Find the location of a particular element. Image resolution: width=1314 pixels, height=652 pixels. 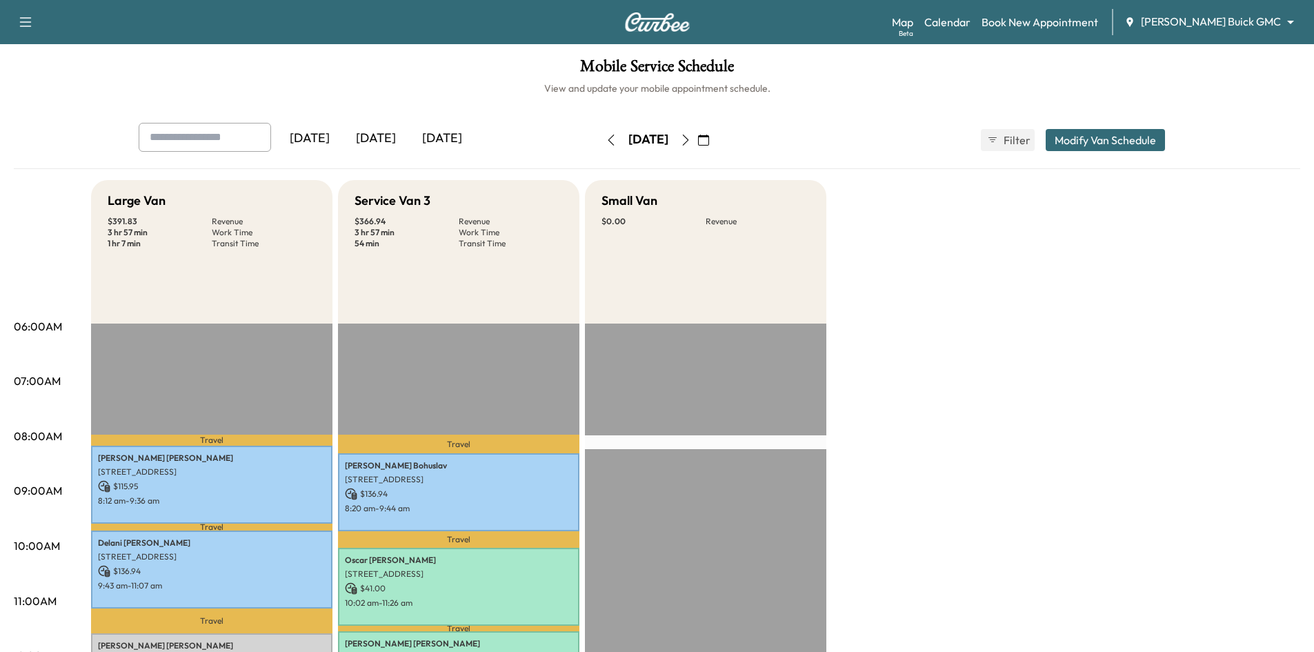

h5: Small Van is located at coordinates (629, 201).